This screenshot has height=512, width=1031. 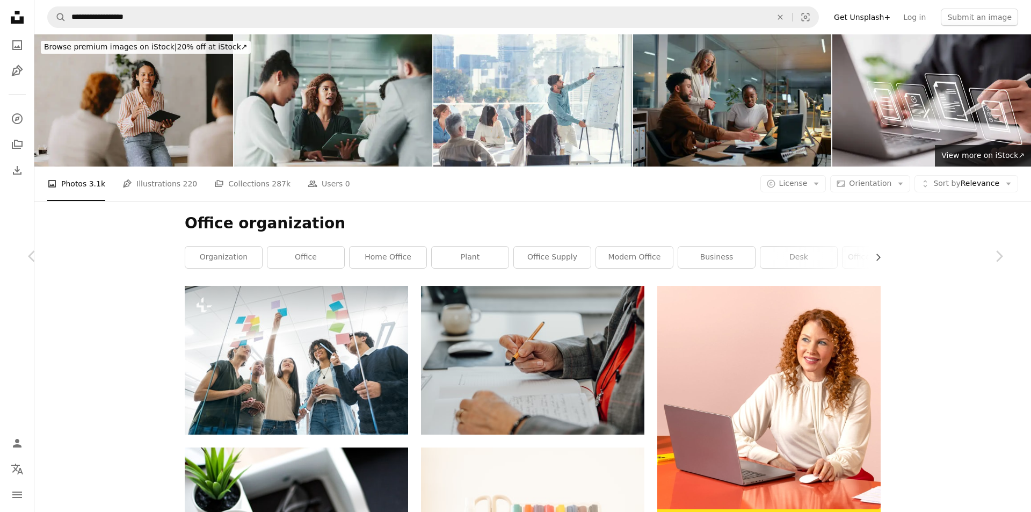 I want to click on button: Menu, so click(x=17, y=494).